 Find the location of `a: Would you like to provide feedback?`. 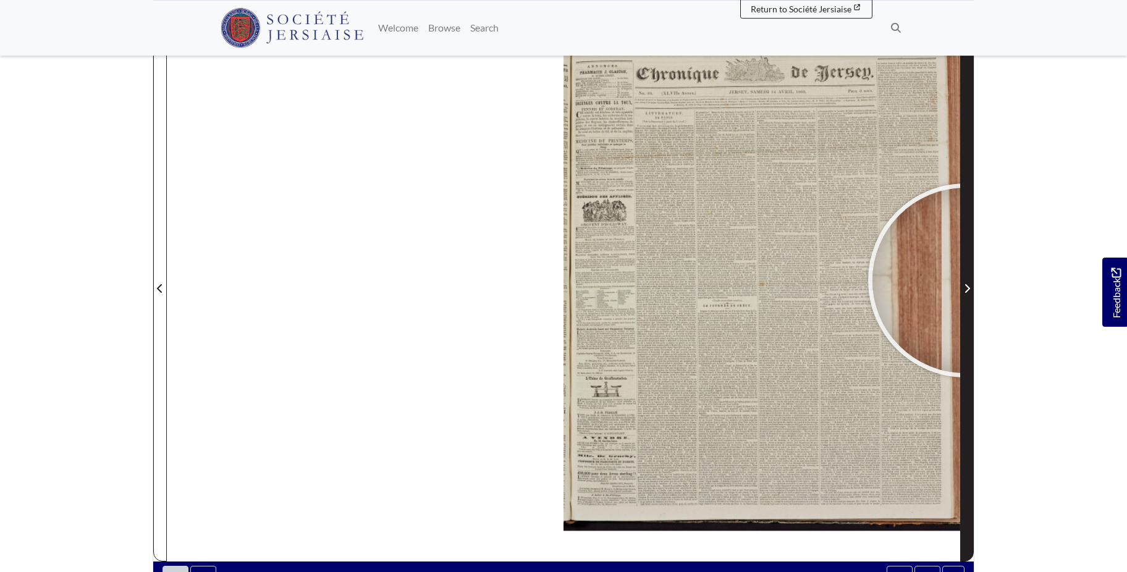

a: Would you like to provide feedback? is located at coordinates (1115, 292).